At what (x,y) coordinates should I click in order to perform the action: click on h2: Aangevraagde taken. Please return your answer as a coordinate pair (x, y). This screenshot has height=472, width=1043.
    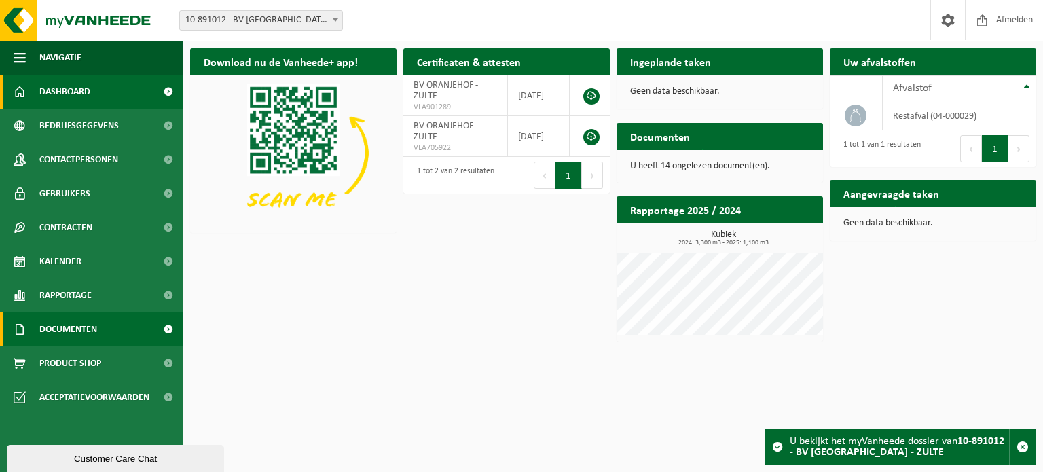
    Looking at the image, I should click on (891, 193).